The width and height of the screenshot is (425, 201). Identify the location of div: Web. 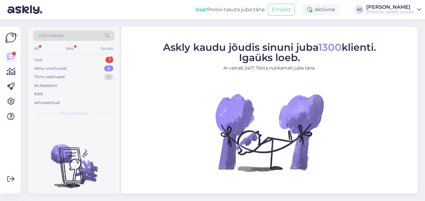
(70, 49).